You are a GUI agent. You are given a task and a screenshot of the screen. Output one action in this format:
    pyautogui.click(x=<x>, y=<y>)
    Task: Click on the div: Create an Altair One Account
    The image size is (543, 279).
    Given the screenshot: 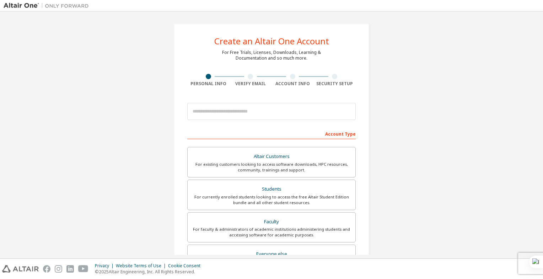 What is the action you would take?
    pyautogui.click(x=271, y=41)
    